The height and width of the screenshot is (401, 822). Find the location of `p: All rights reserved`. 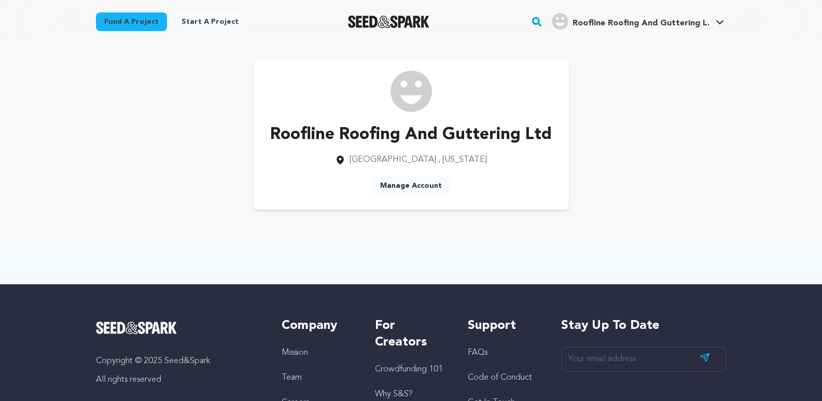

p: All rights reserved is located at coordinates (178, 380).